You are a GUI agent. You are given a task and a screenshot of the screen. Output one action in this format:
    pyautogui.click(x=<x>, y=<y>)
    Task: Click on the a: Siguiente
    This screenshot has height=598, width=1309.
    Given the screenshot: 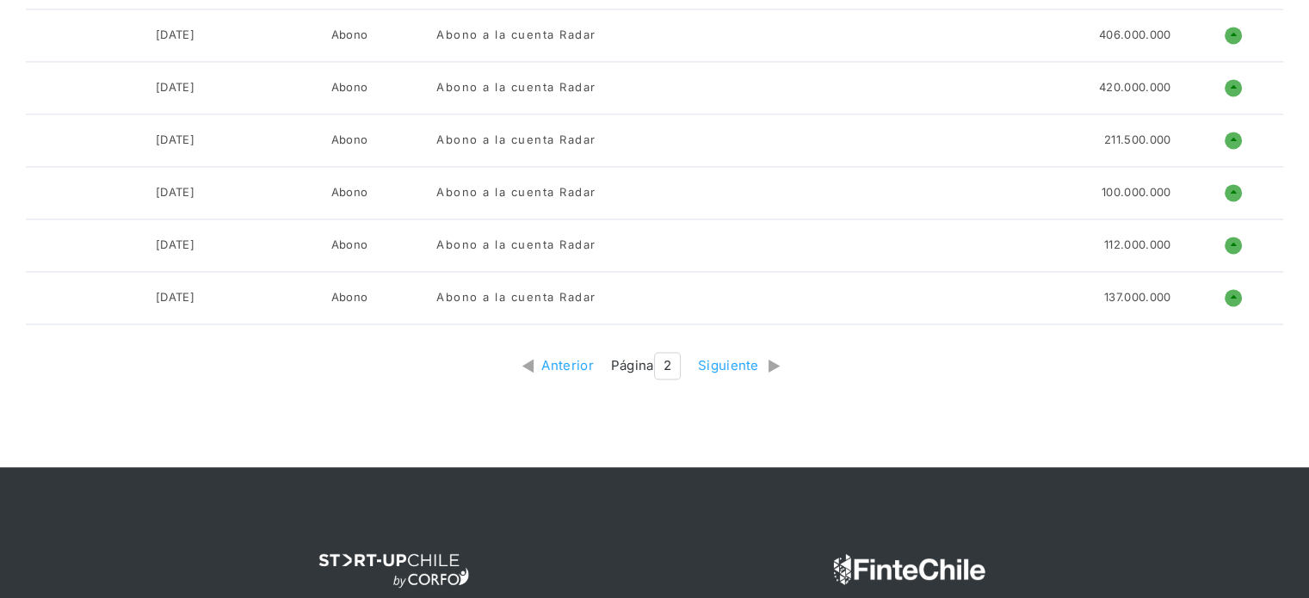 What is the action you would take?
    pyautogui.click(x=732, y=366)
    